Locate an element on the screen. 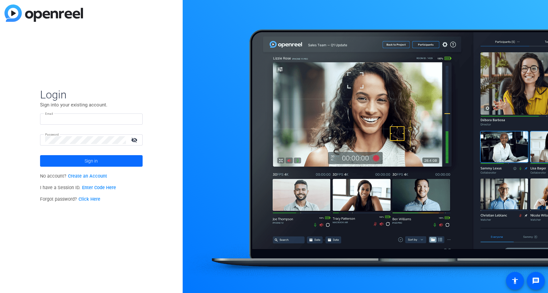 This screenshot has height=293, width=548. mat-label: Password is located at coordinates (52, 134).